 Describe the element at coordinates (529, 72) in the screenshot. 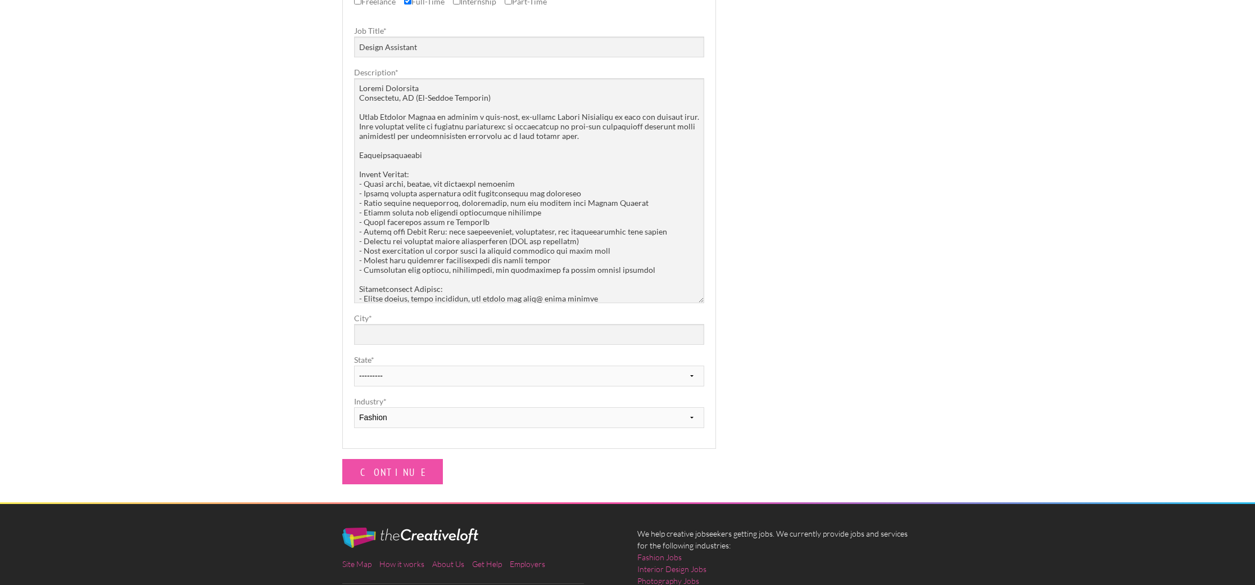

I see `label: Description` at that location.